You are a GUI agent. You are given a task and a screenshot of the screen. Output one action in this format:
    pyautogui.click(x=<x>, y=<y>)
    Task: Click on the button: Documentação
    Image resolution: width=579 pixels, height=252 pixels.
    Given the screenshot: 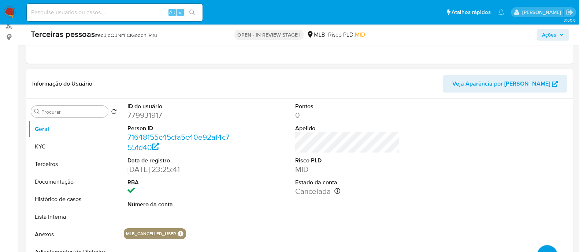 What is the action you would take?
    pyautogui.click(x=74, y=182)
    